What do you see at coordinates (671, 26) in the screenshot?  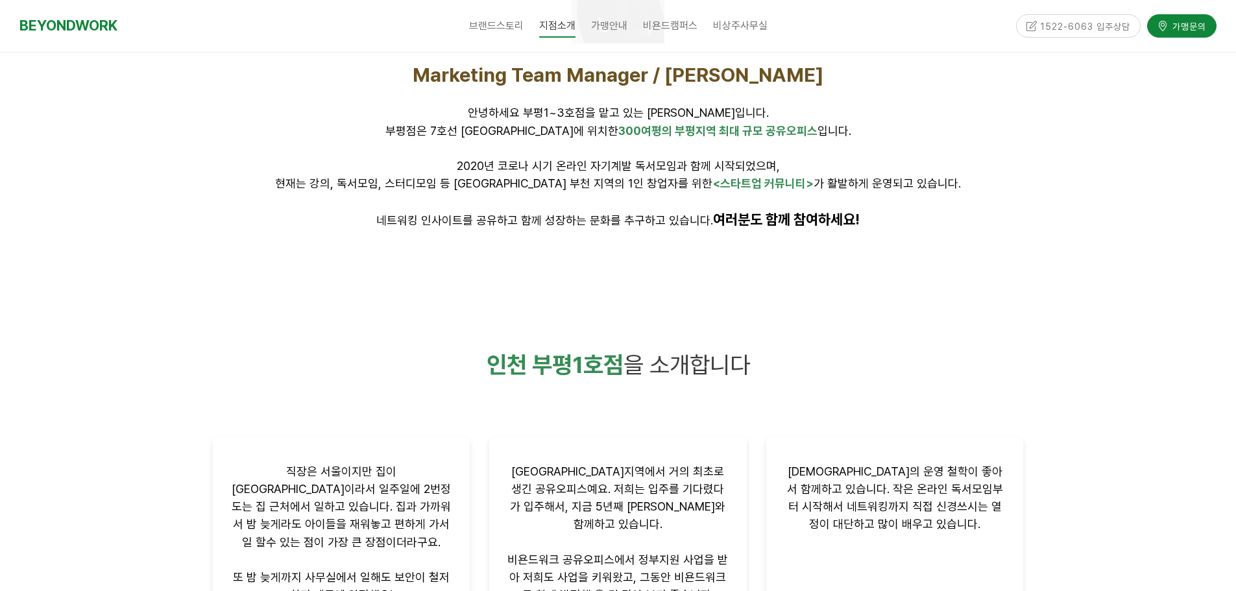 I see `a: 비욘드캠퍼스` at bounding box center [671, 26].